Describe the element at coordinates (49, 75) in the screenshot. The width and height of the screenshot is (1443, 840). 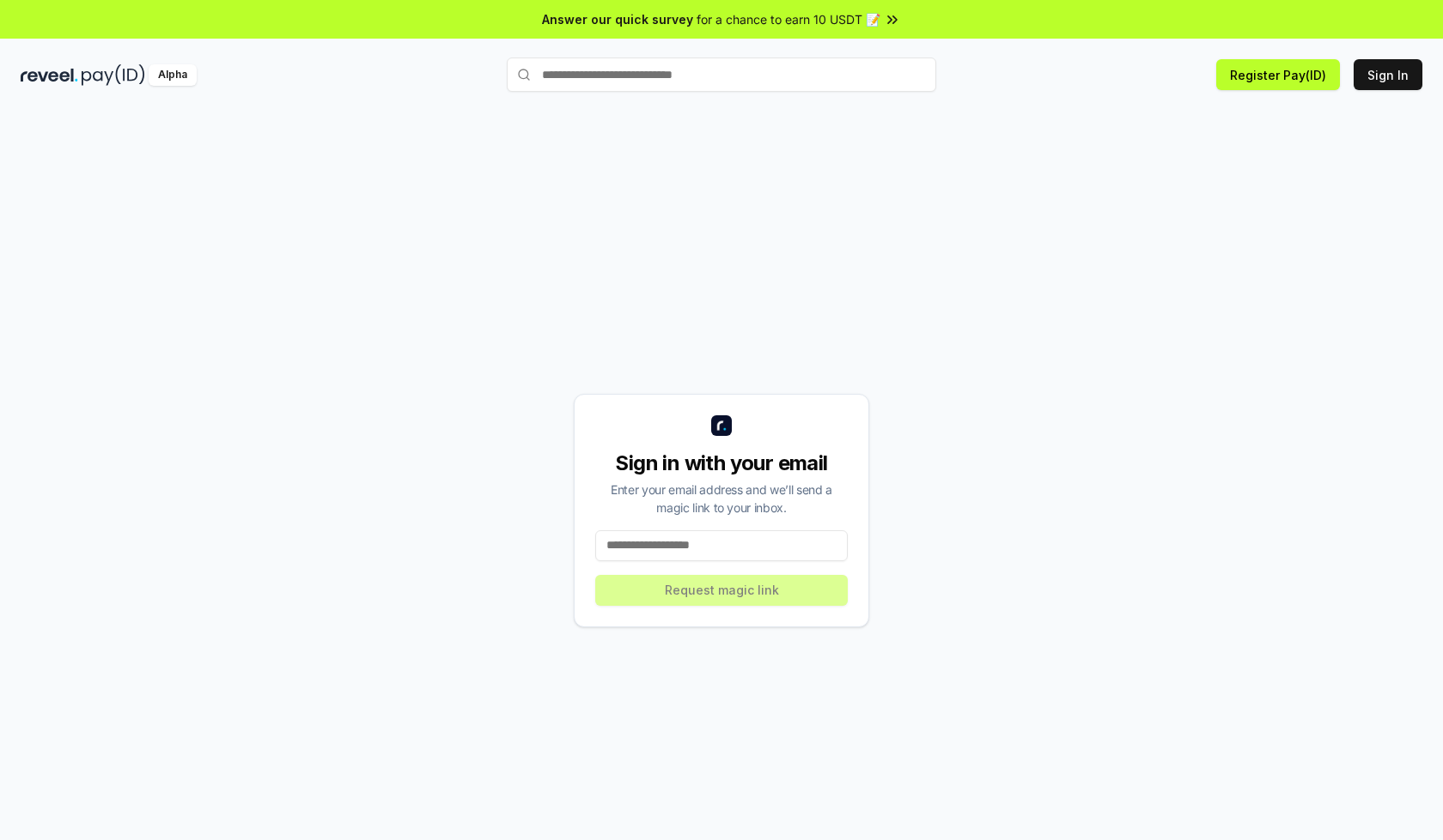
I see `img: reveel_dark` at that location.